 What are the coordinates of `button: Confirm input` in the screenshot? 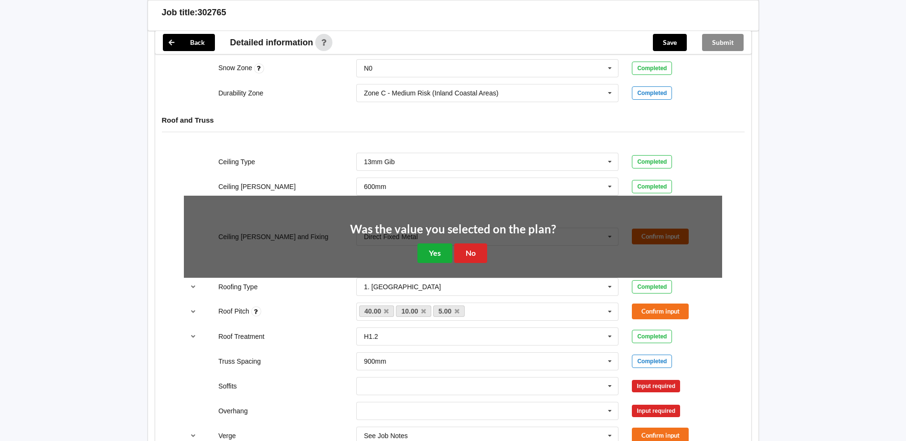 It's located at (660, 311).